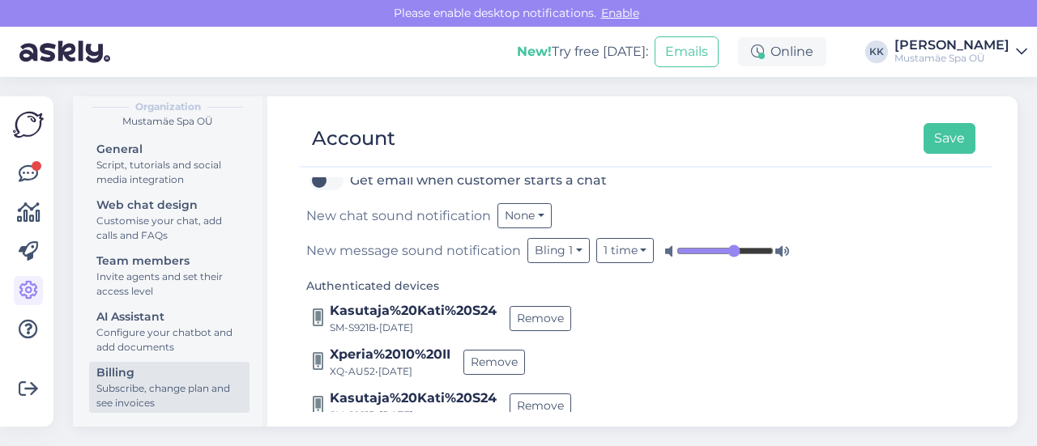  What do you see at coordinates (169, 173) in the screenshot?
I see `div: Script, tutorials and social media integration` at bounding box center [169, 173].